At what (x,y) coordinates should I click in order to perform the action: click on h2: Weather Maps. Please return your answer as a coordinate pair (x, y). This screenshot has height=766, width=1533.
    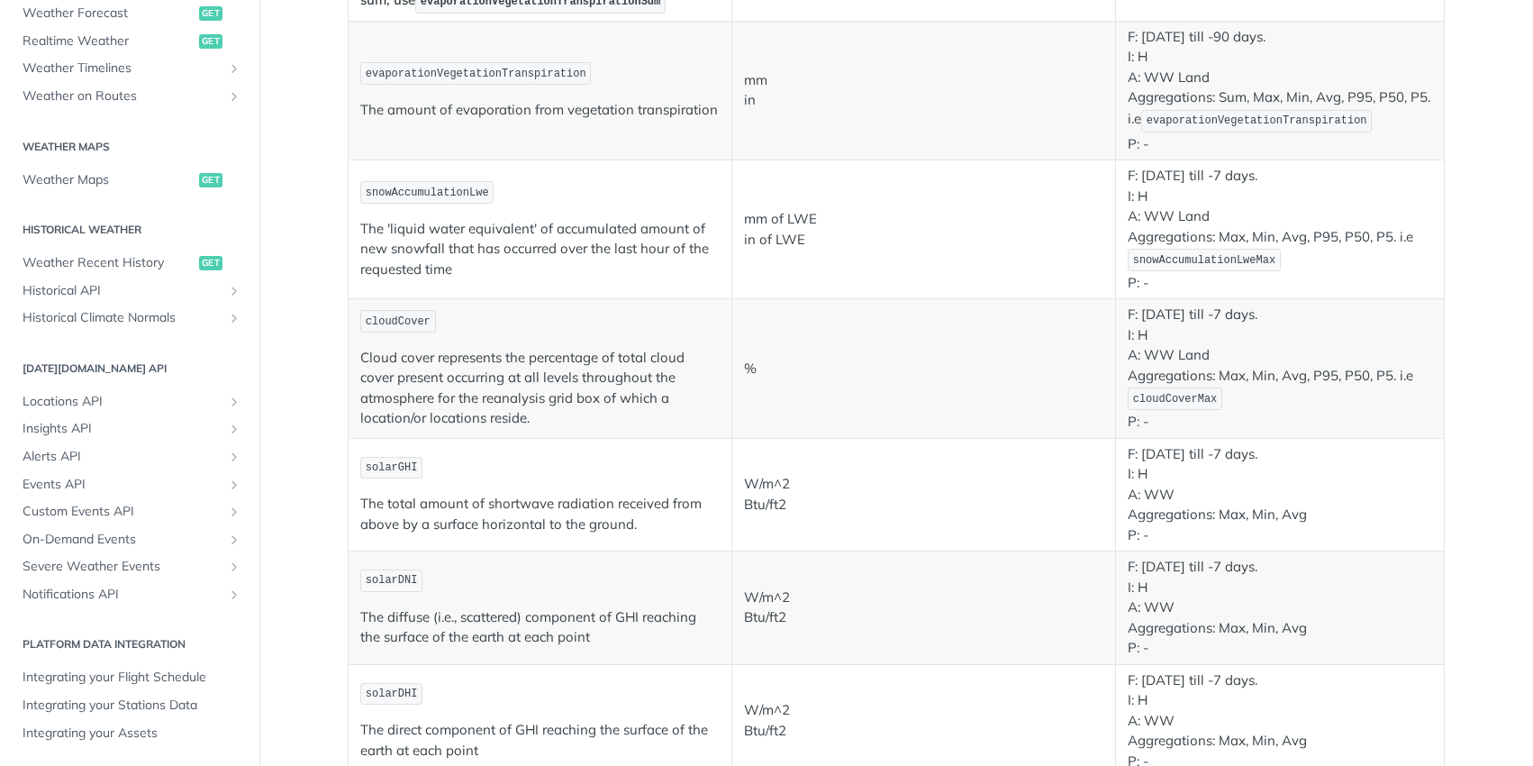
    Looking at the image, I should click on (130, 147).